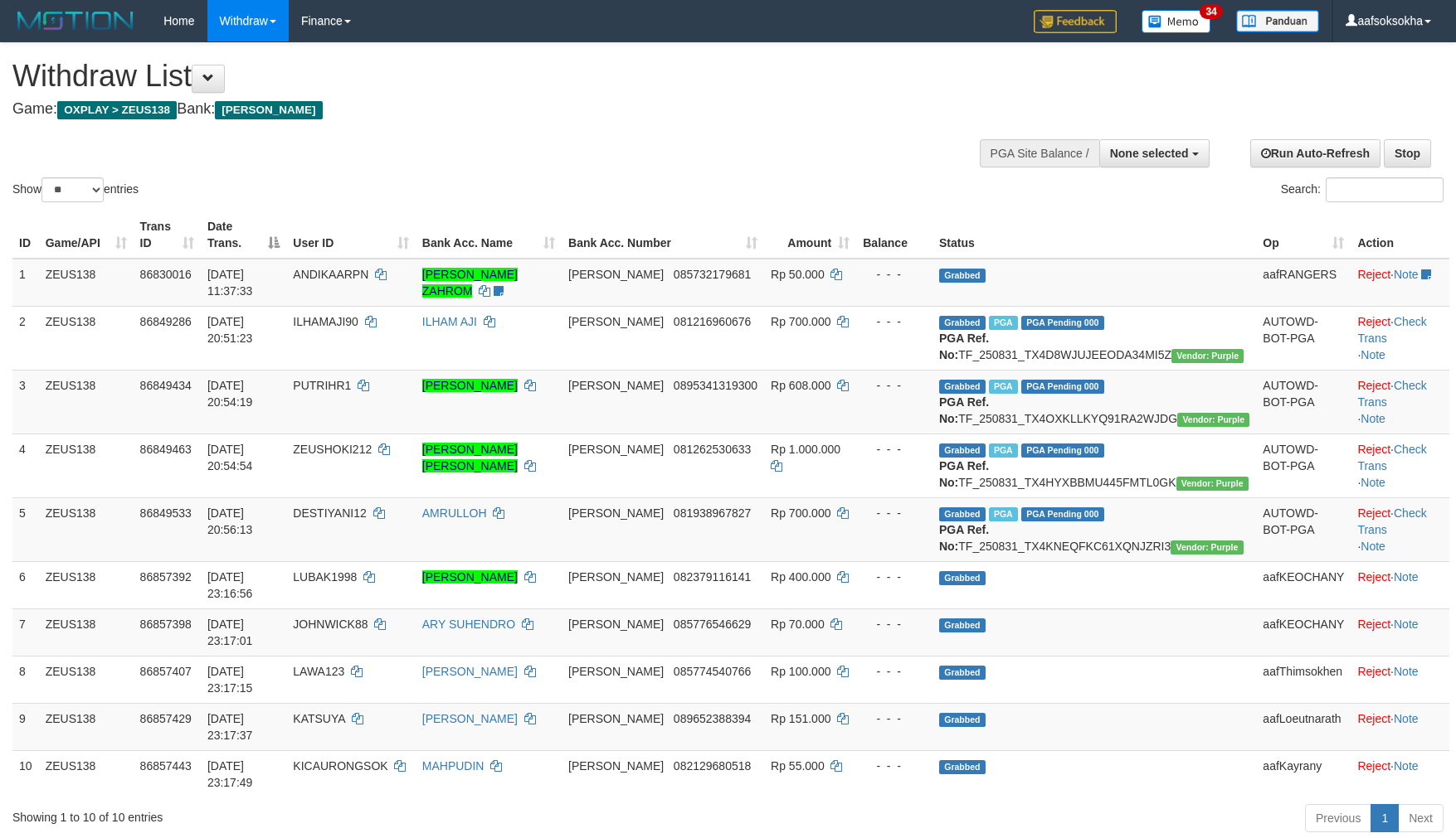 The width and height of the screenshot is (1456, 838). I want to click on a: Next, so click(1421, 818).